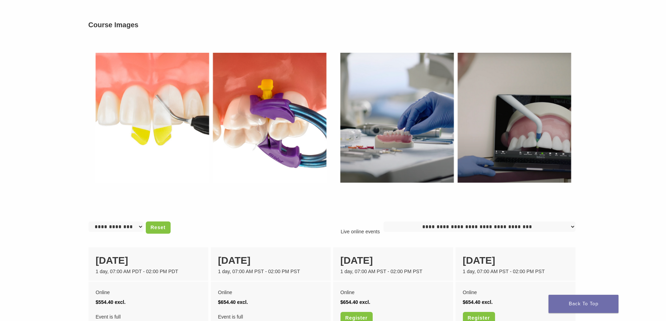 Image resolution: width=666 pixels, height=321 pixels. Describe the element at coordinates (360, 232) in the screenshot. I see `p: Live online events` at that location.